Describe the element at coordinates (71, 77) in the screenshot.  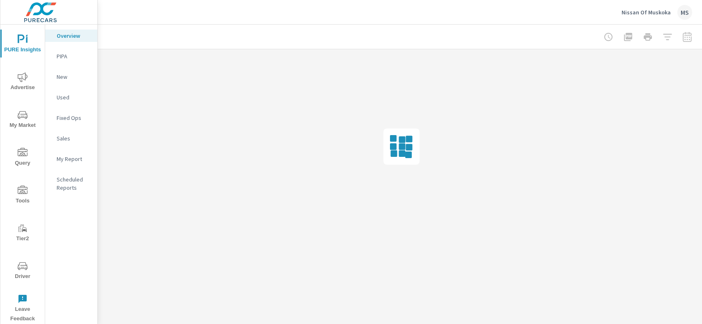
I see `div: New` at that location.